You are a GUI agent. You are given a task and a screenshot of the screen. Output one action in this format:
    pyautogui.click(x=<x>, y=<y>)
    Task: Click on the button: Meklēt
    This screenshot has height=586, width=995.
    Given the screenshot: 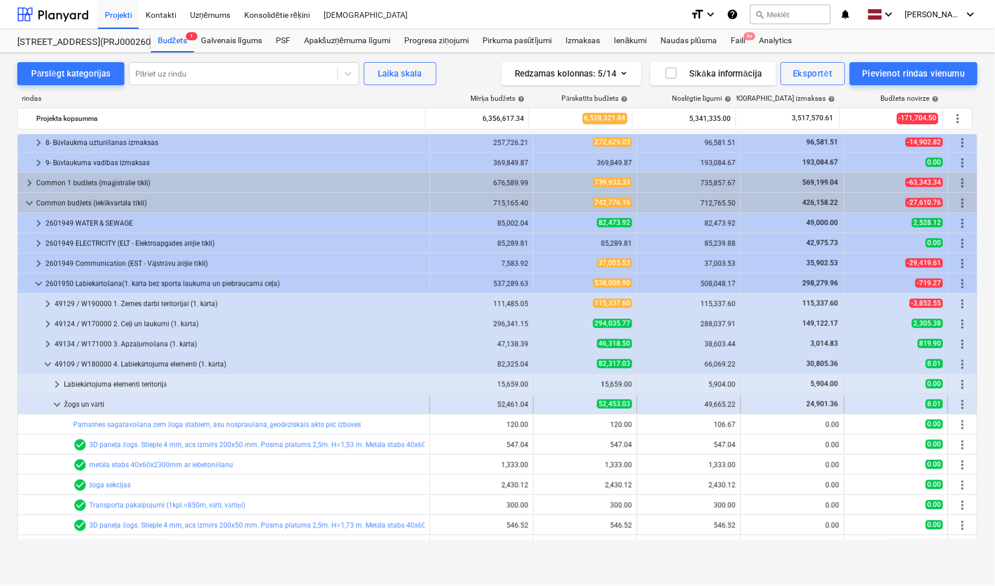 What is the action you would take?
    pyautogui.click(x=791, y=14)
    